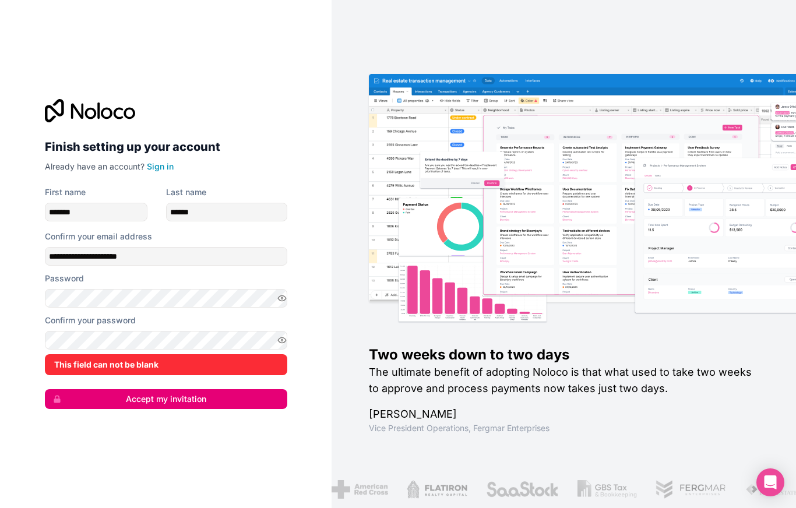 The image size is (796, 508). What do you see at coordinates (160, 166) in the screenshot?
I see `a: Sign in` at bounding box center [160, 166].